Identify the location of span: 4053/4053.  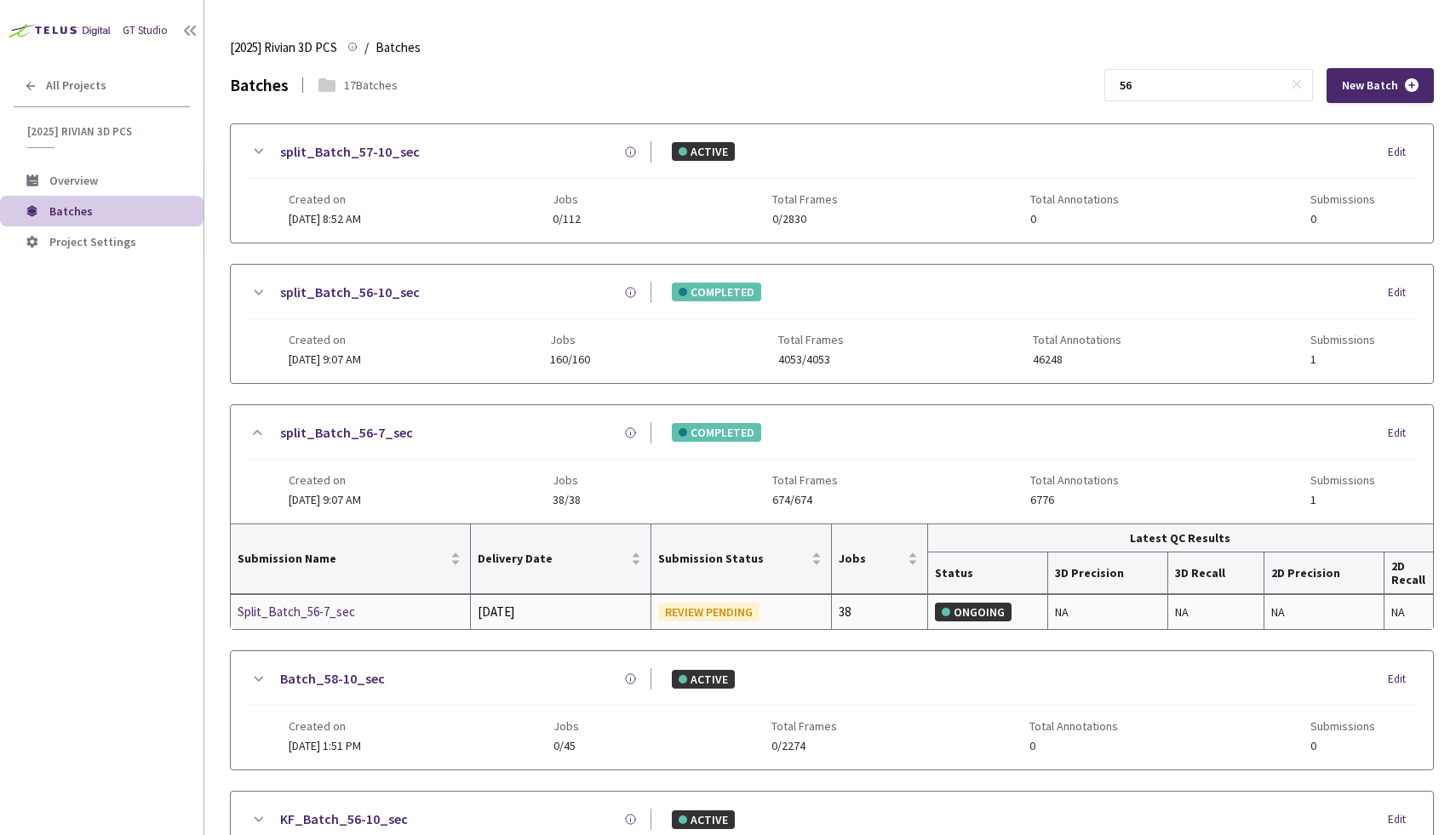
(811, 359).